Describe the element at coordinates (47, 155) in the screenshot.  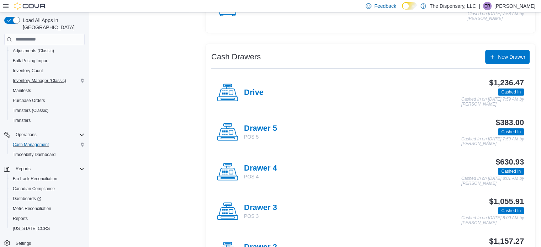
I see `button: Traceabilty Dashboard` at that location.